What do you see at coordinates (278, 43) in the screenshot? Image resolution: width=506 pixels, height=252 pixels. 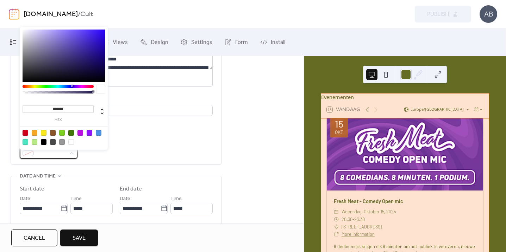 I see `span: Install` at bounding box center [278, 43].